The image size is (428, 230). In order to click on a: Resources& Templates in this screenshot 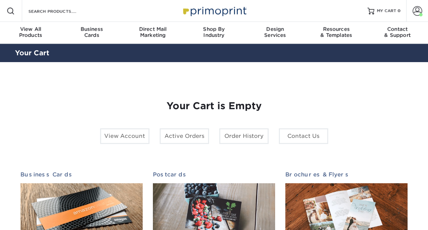, I will do `click(337, 33)`.